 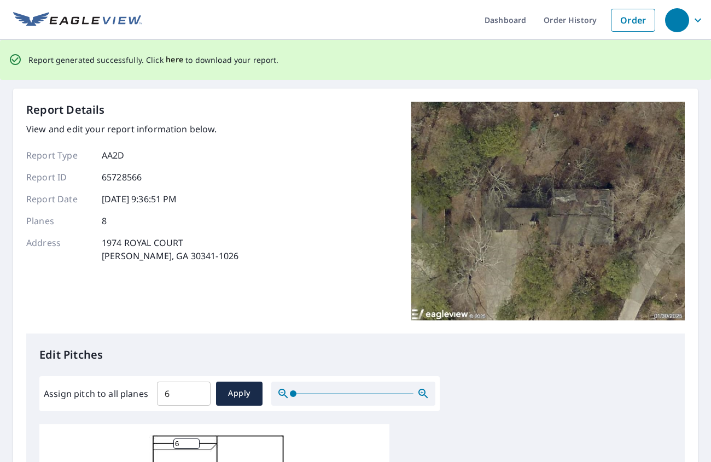 I want to click on p: Report ID, so click(x=59, y=177).